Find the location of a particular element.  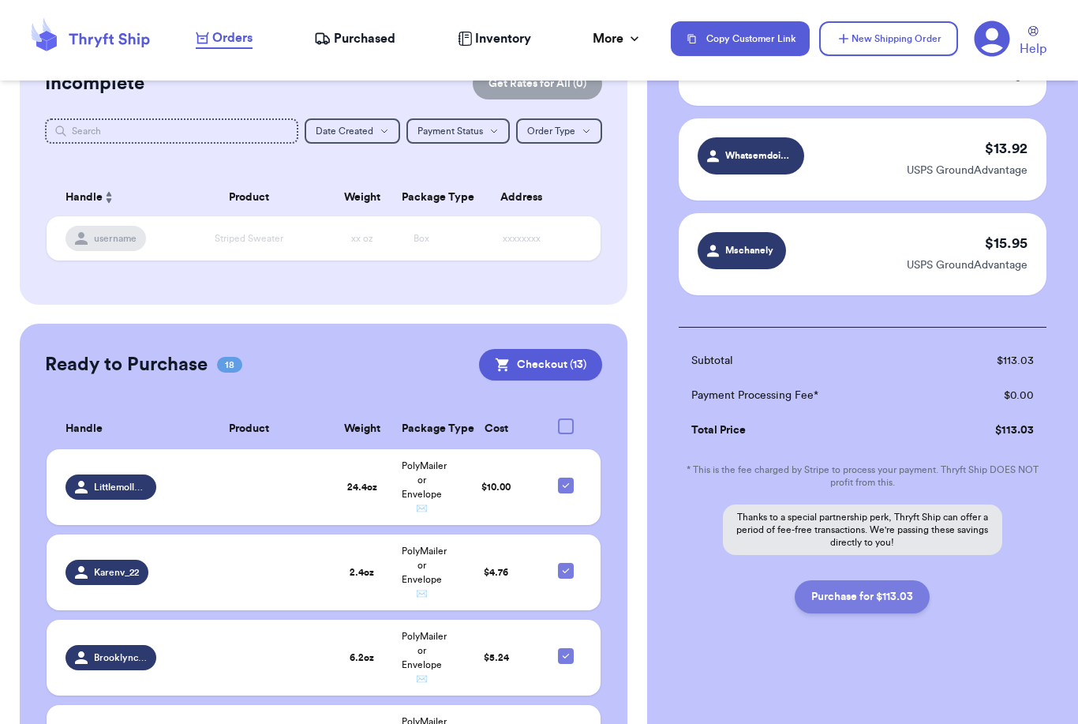

span: Box is located at coordinates (422, 238).